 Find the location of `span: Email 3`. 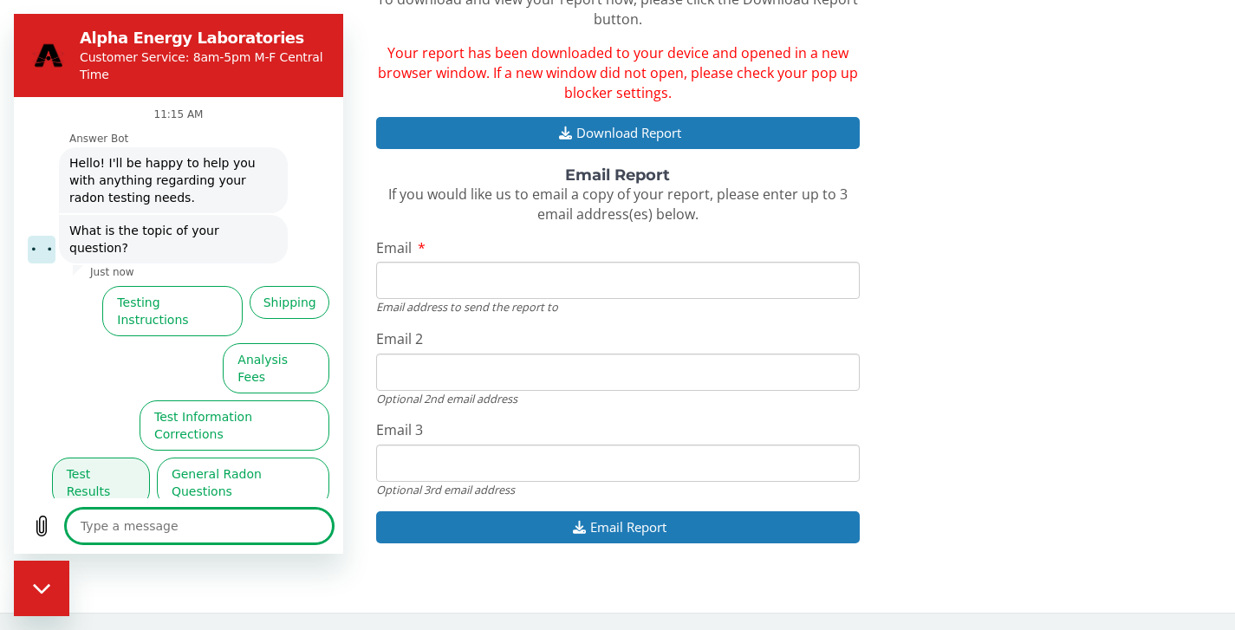

span: Email 3 is located at coordinates (400, 430).